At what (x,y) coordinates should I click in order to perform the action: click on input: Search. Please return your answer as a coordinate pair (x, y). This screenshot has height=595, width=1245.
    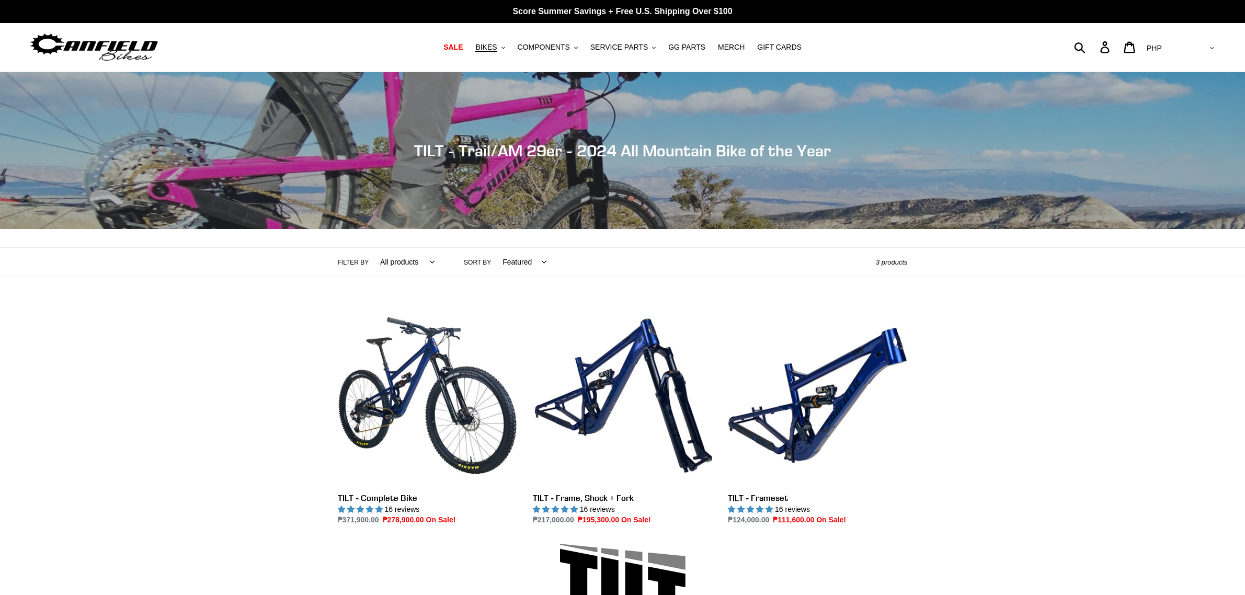
    Looking at the image, I should click on (1093, 47).